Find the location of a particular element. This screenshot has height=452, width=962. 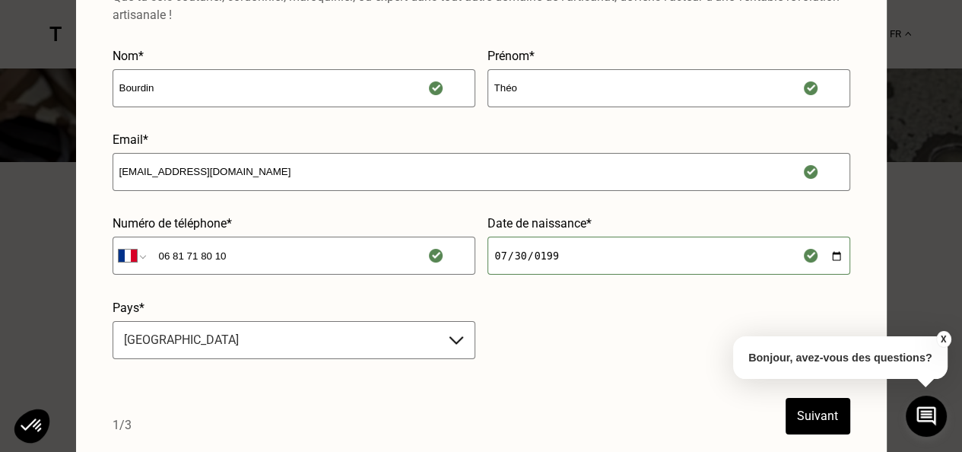

label: Date de naissance* is located at coordinates (668, 223).